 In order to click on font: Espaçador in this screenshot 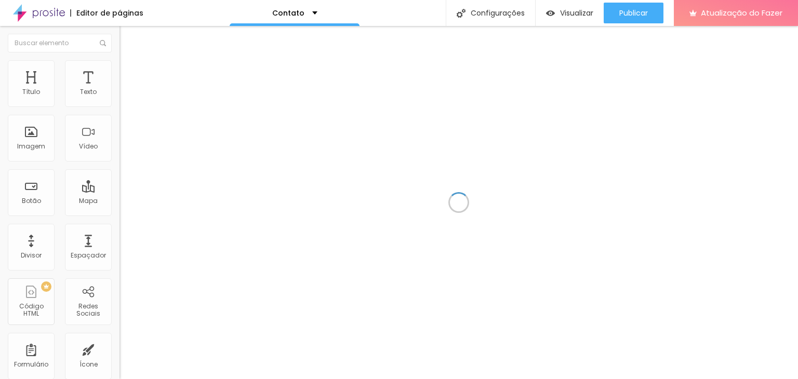, I will do `click(88, 255)`.